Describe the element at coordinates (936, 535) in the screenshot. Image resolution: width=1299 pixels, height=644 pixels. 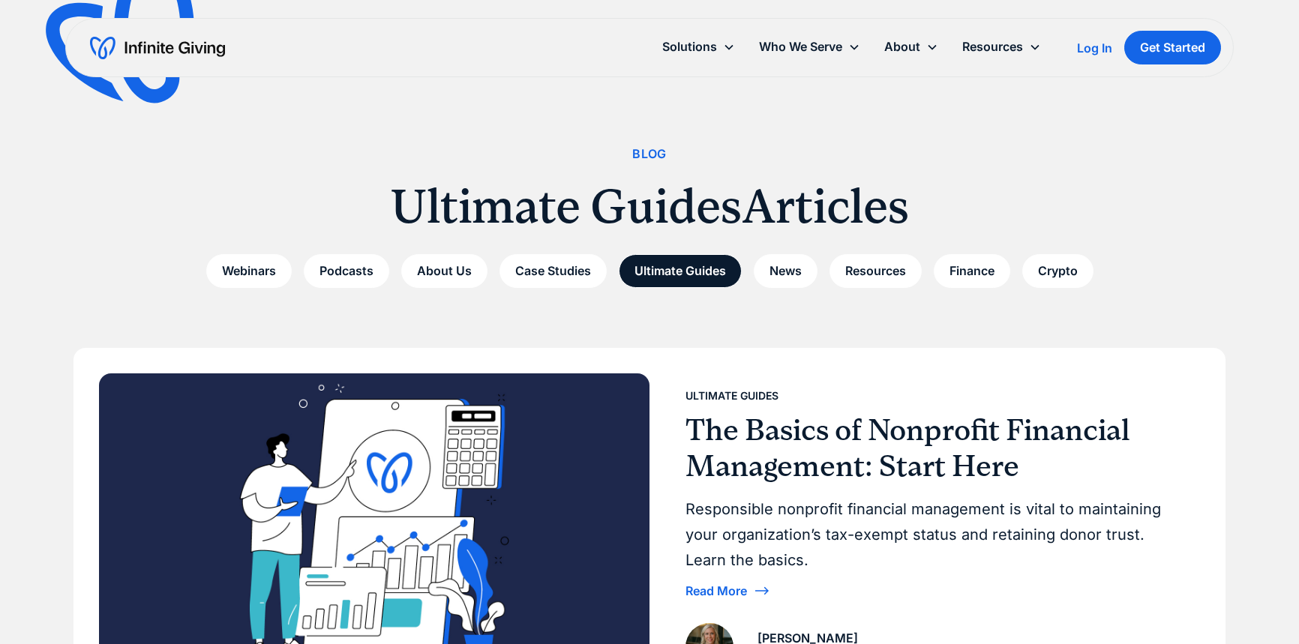
I see `div: Responsible nonprofit financial management is vital to maintaining your organization’s tax-exempt...` at that location.